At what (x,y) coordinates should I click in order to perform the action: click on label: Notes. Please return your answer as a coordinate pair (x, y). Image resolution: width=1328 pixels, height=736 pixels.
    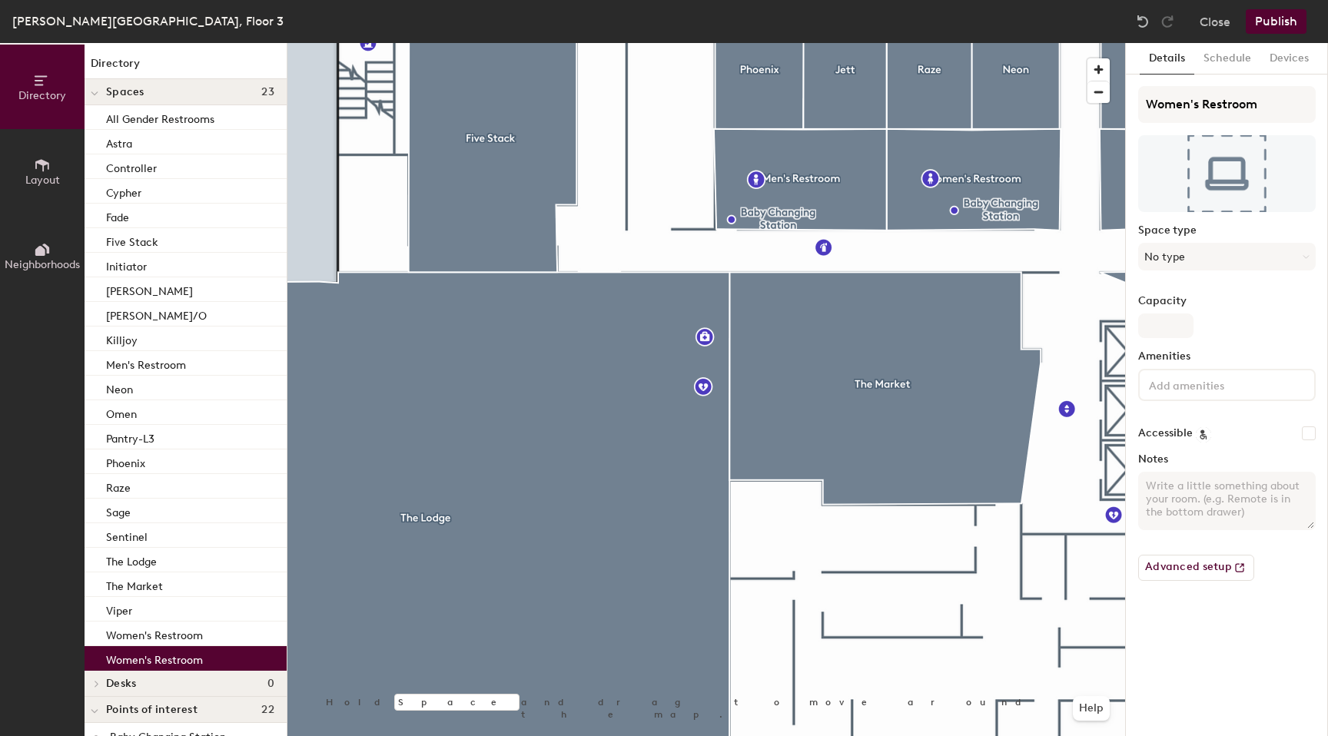
    Looking at the image, I should click on (1227, 460).